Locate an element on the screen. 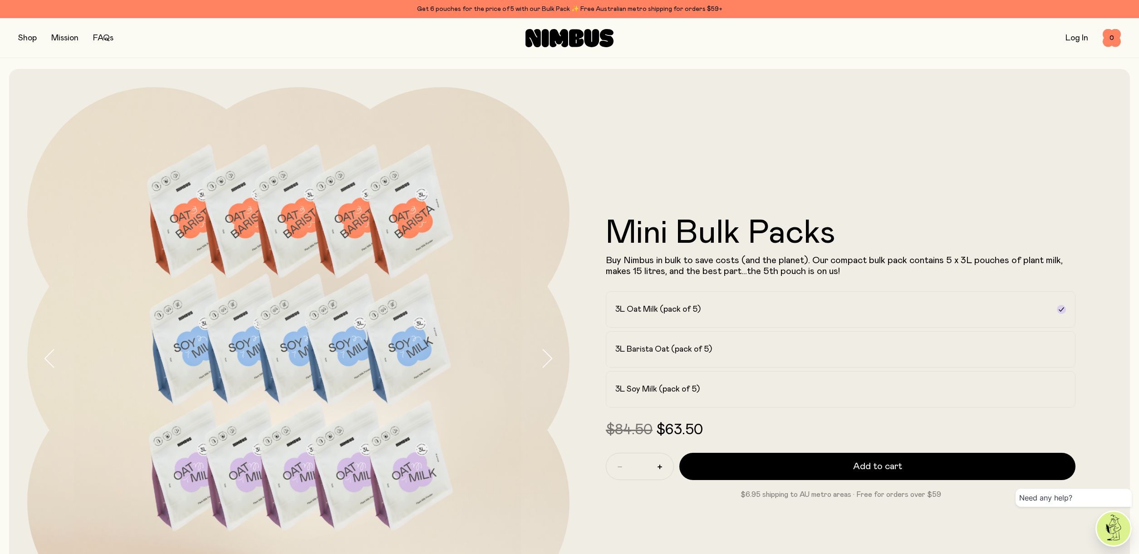 Image resolution: width=1139 pixels, height=554 pixels. h2: 3L Soy Milk (pack of 5) is located at coordinates (658, 389).